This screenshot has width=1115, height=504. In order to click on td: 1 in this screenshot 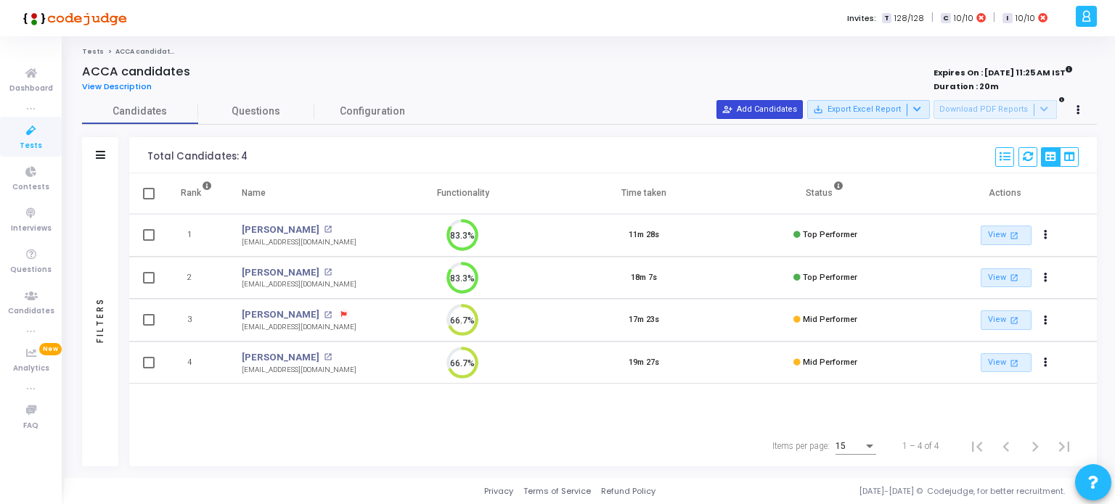, I will do `click(196, 235)`.